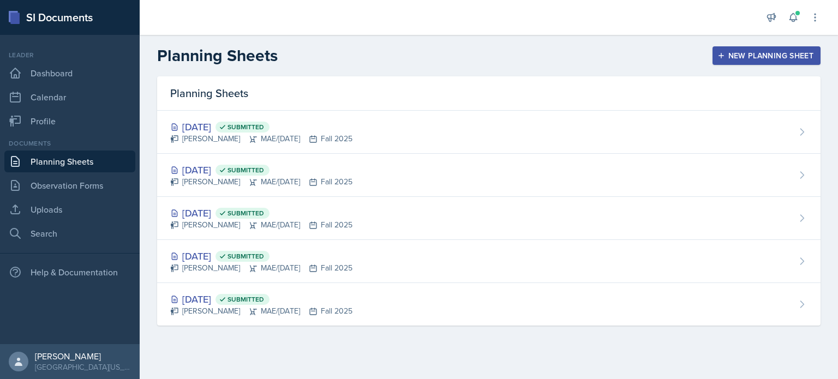 The height and width of the screenshot is (379, 838). Describe the element at coordinates (70, 121) in the screenshot. I see `a: Profile` at that location.